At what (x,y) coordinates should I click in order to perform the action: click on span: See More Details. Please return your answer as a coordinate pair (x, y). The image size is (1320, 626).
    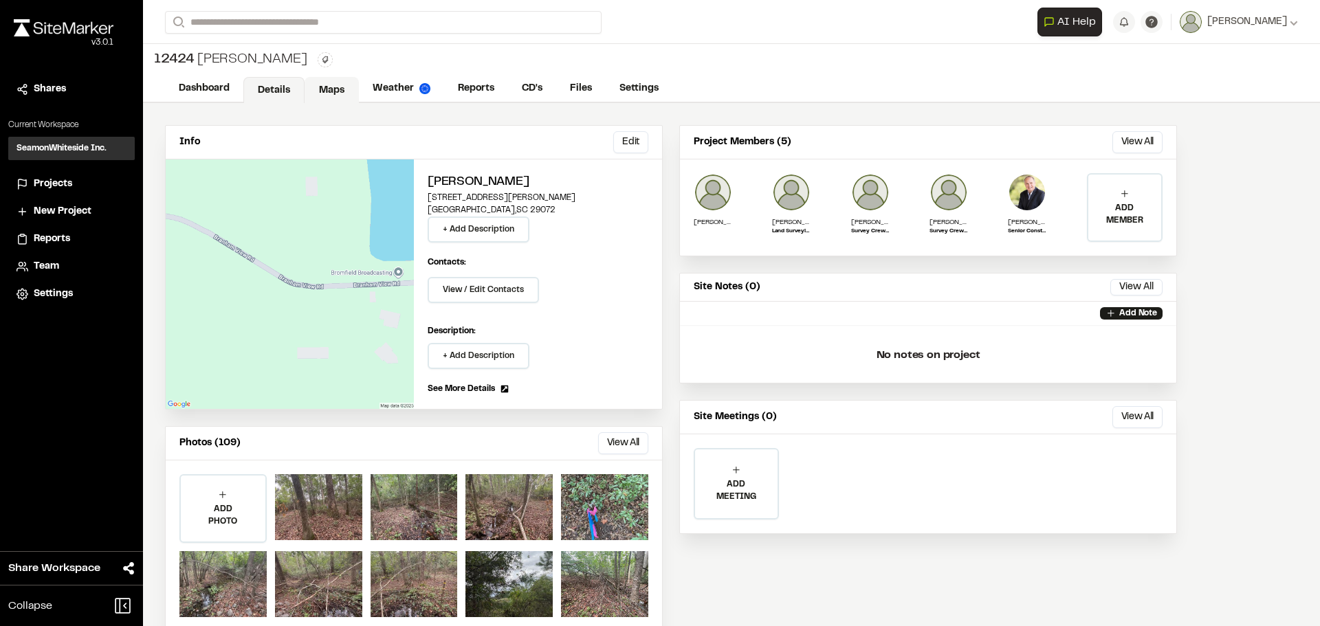
    Looking at the image, I should click on (461, 389).